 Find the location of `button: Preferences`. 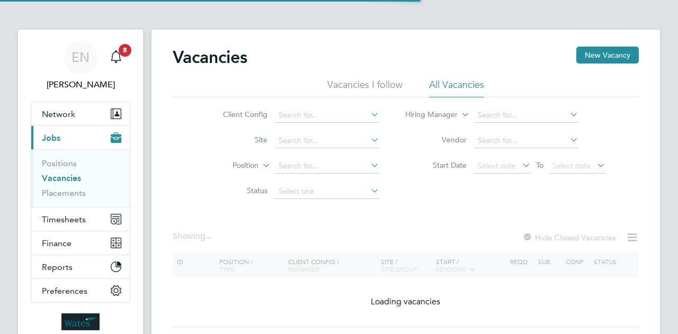

button: Preferences is located at coordinates (80, 291).